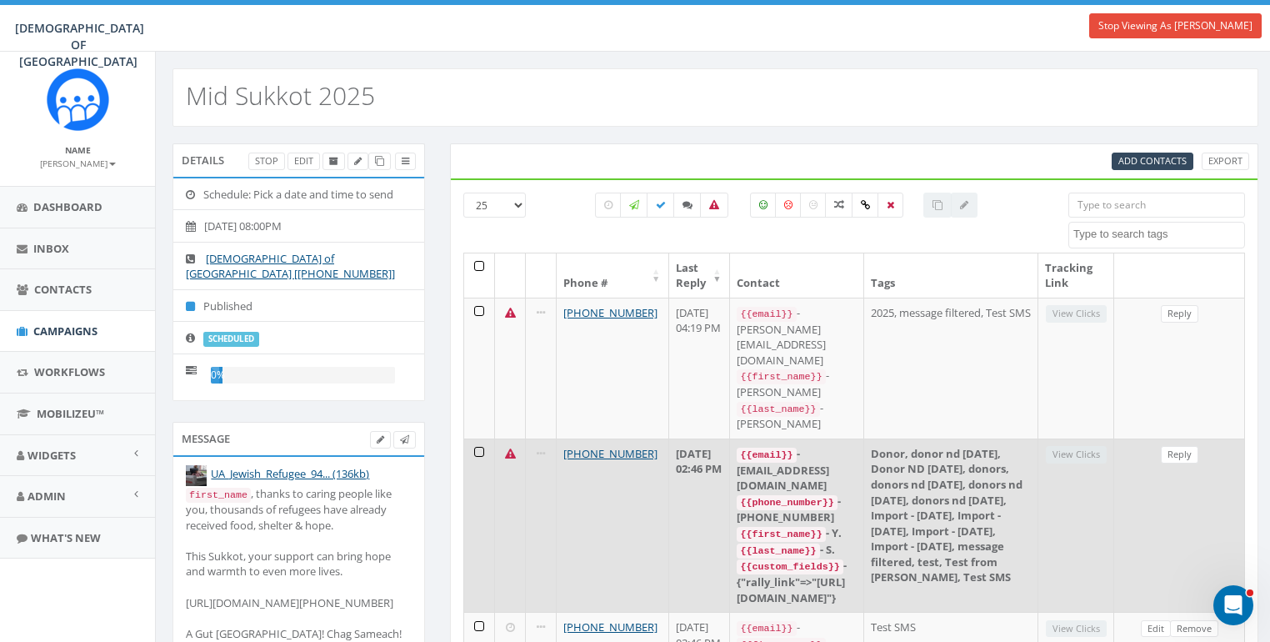 Image resolution: width=1270 pixels, height=642 pixels. Describe the element at coordinates (797, 550) in the screenshot. I see `div: - S.` at that location.